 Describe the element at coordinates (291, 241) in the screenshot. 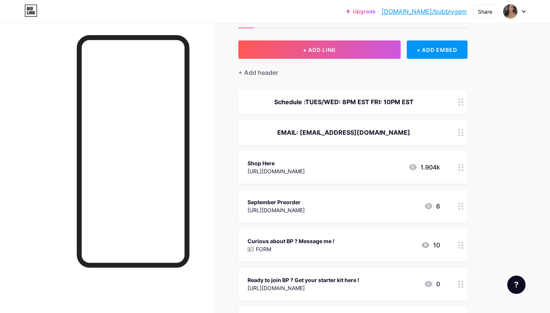

I see `div: Curious about BP ? Message me !` at that location.